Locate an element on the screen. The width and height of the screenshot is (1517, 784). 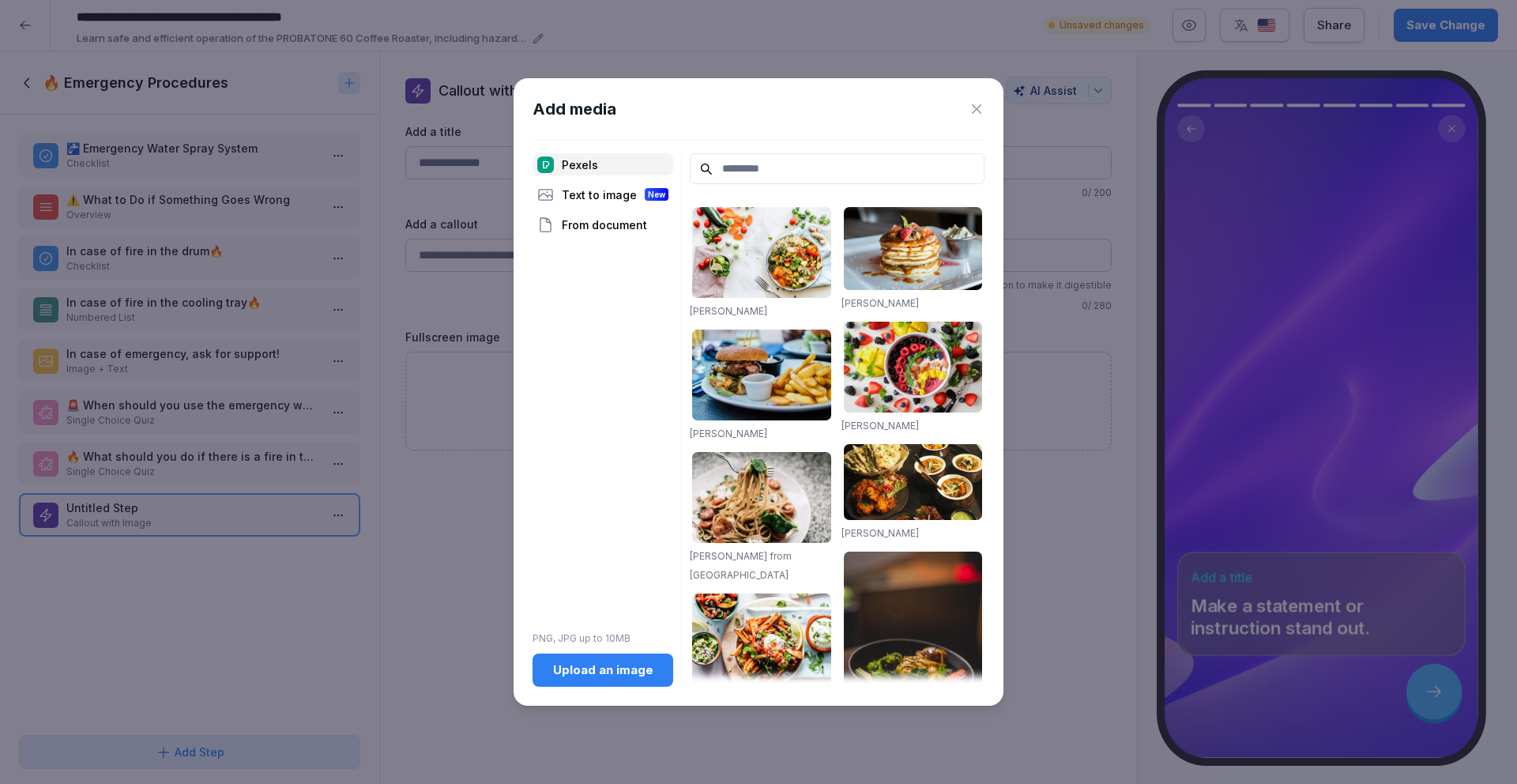
img: pexels-photo-1279330.jpeg is located at coordinates (761, 497).